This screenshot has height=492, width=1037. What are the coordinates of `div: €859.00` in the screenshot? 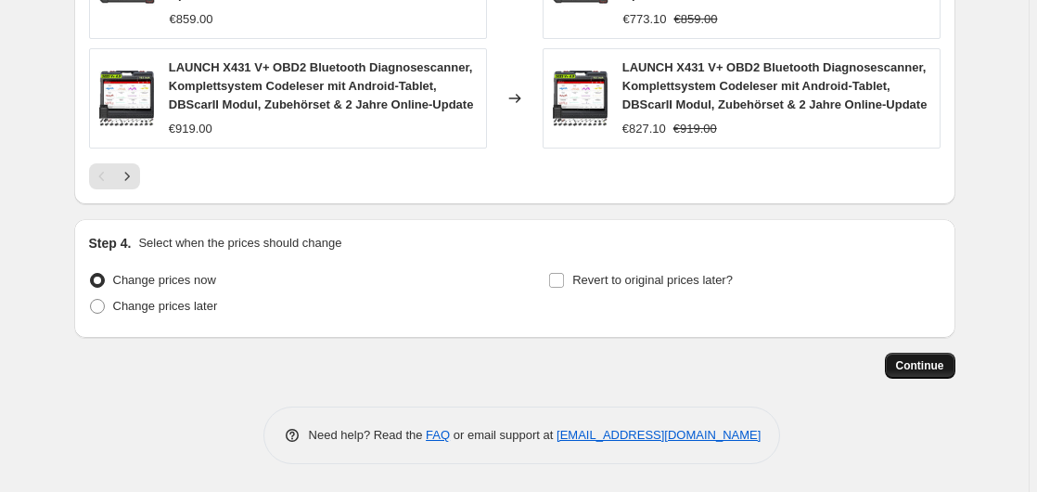 It's located at (191, 19).